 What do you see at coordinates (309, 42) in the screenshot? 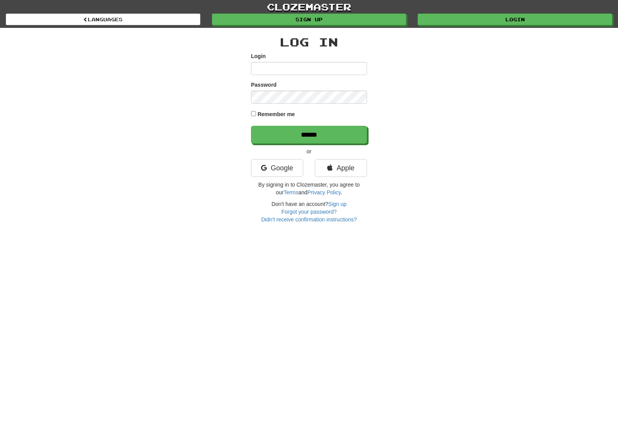
I see `h2: Log In` at bounding box center [309, 42].